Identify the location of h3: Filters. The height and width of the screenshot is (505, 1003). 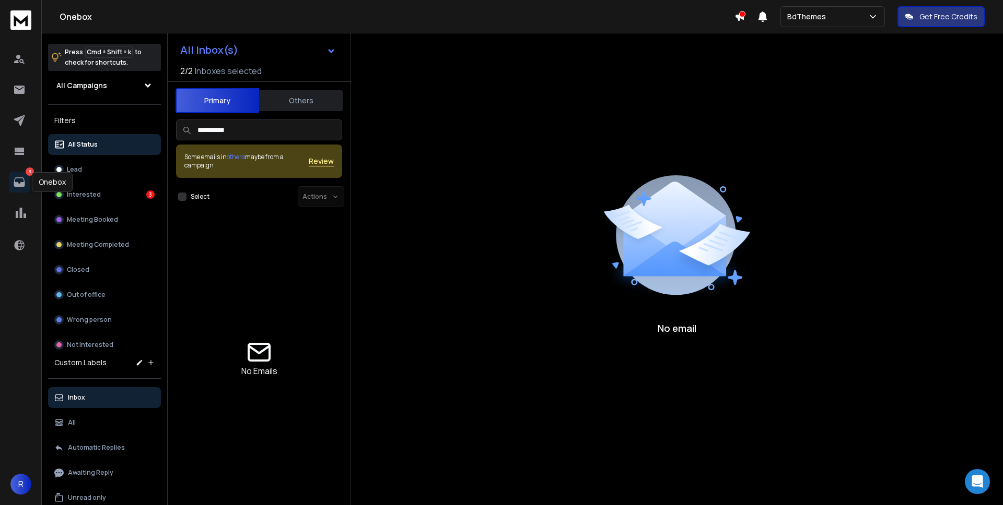
(104, 121).